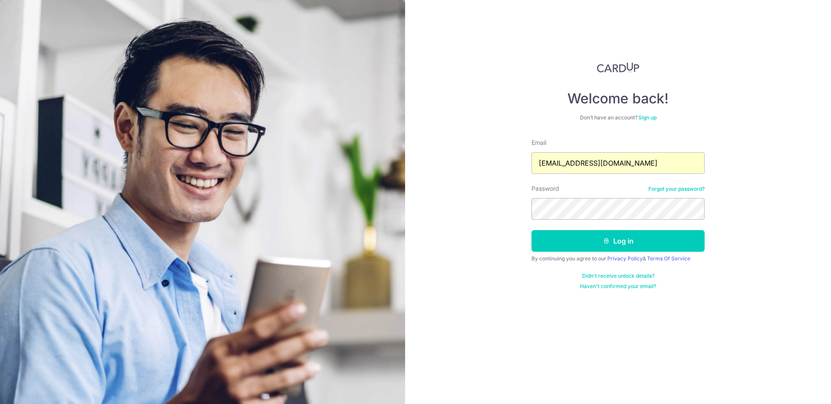 The width and height of the screenshot is (831, 404). I want to click on a: Forgot your password?, so click(676, 189).